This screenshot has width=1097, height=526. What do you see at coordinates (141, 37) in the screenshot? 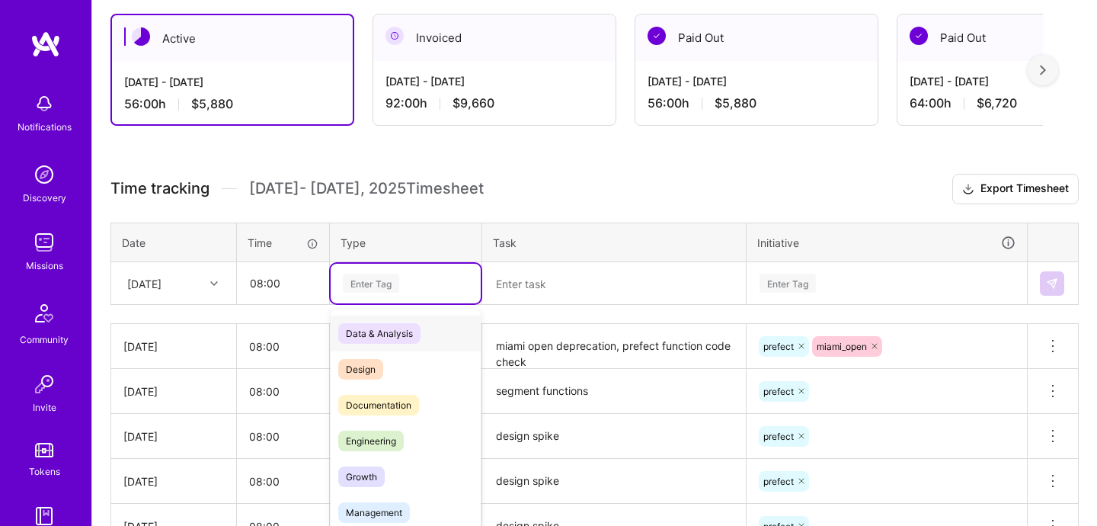
I see `img: Active` at bounding box center [141, 37].